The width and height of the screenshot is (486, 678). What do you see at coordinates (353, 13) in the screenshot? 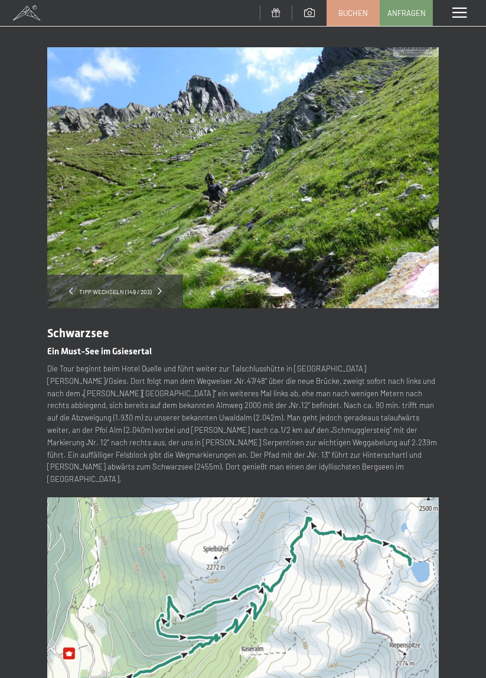
I see `a: Buchen` at bounding box center [353, 13].